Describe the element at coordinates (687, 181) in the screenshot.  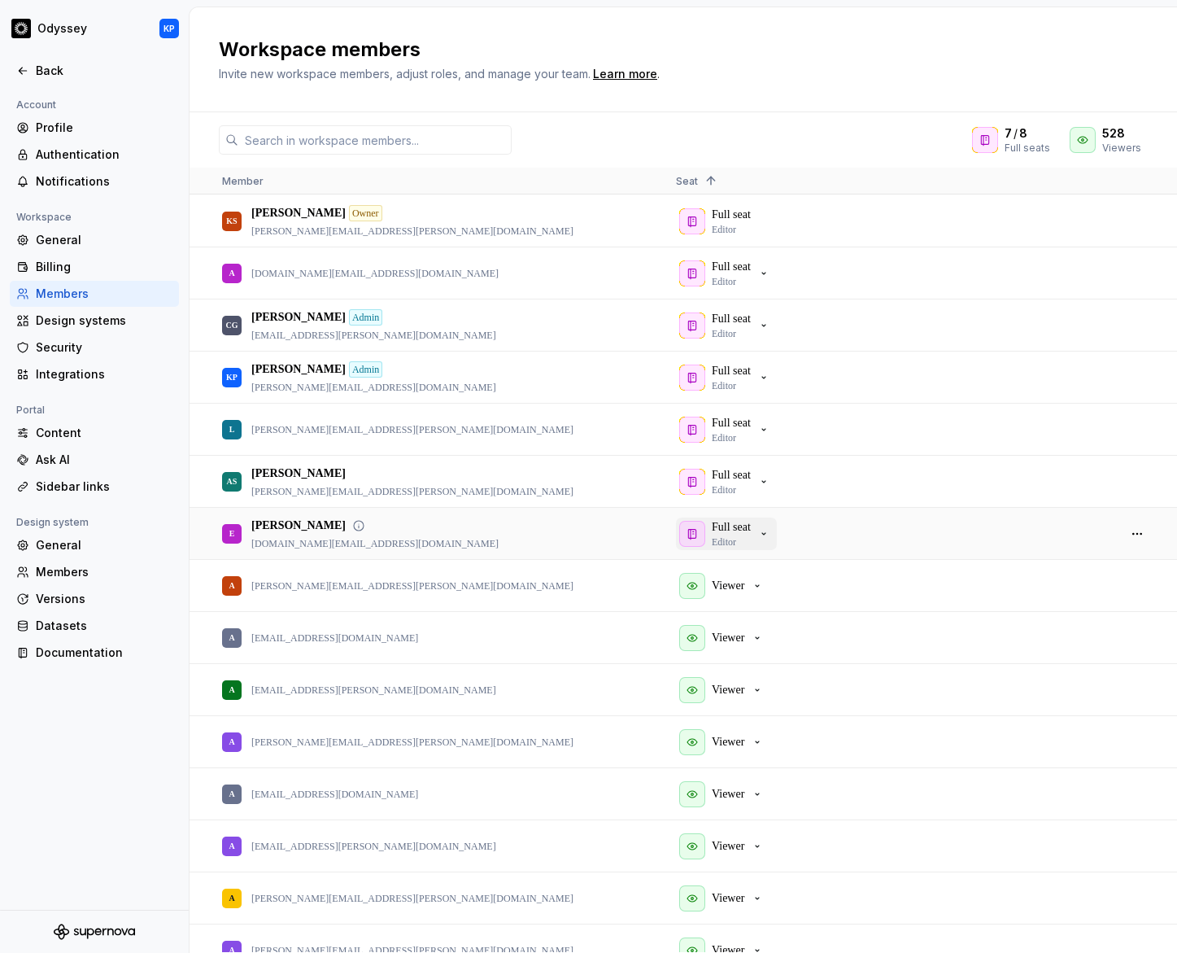
I see `span: Seat` at that location.